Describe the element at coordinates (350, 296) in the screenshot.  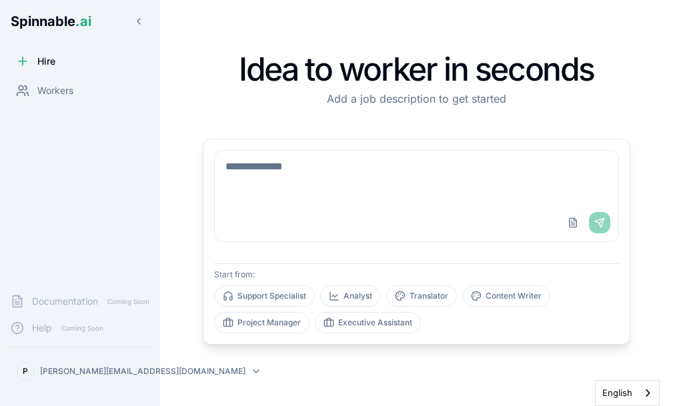
I see `button: Analyst` at that location.